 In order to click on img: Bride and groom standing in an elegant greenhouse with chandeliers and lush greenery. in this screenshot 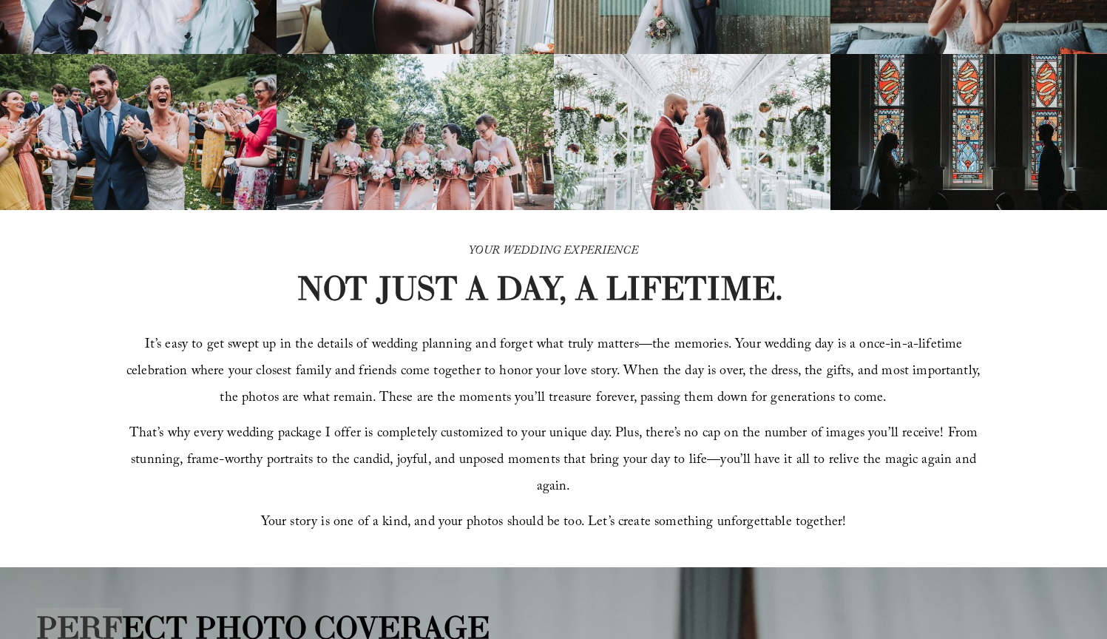, I will do `click(692, 132)`.